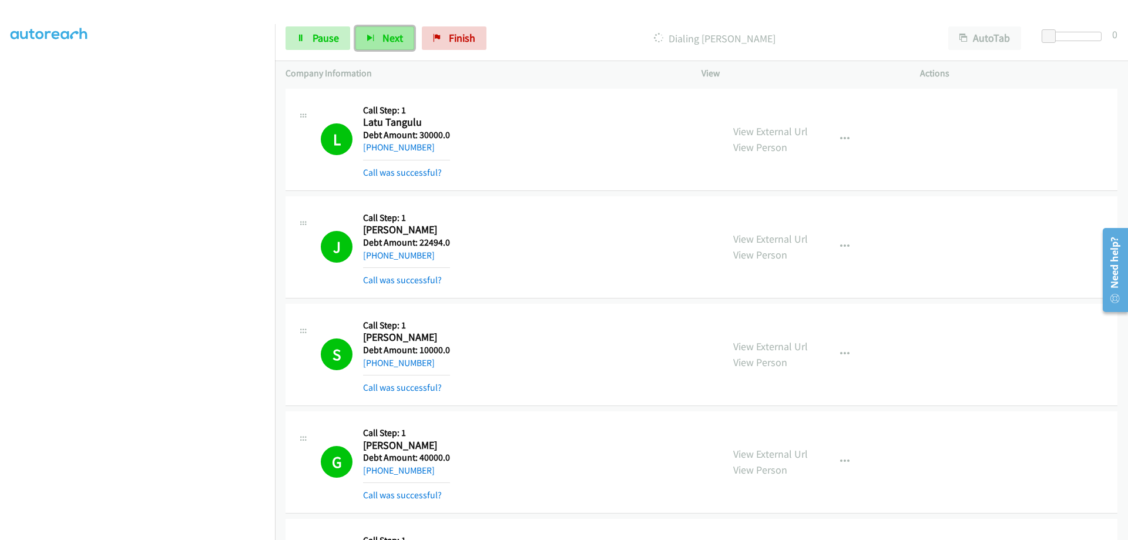 Image resolution: width=1128 pixels, height=540 pixels. Describe the element at coordinates (392, 38) in the screenshot. I see `span: Next` at that location.